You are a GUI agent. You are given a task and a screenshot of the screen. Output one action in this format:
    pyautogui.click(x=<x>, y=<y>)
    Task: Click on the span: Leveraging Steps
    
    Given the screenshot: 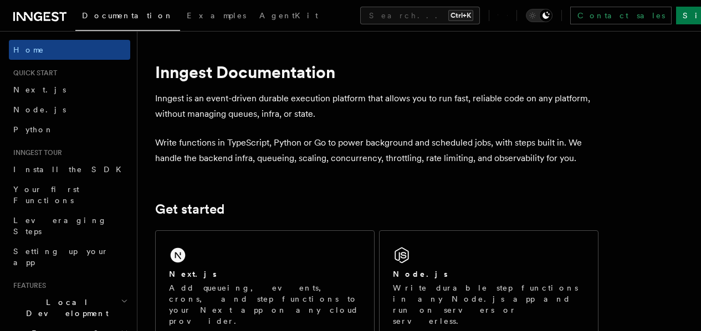 What is the action you would take?
    pyautogui.click(x=60, y=226)
    